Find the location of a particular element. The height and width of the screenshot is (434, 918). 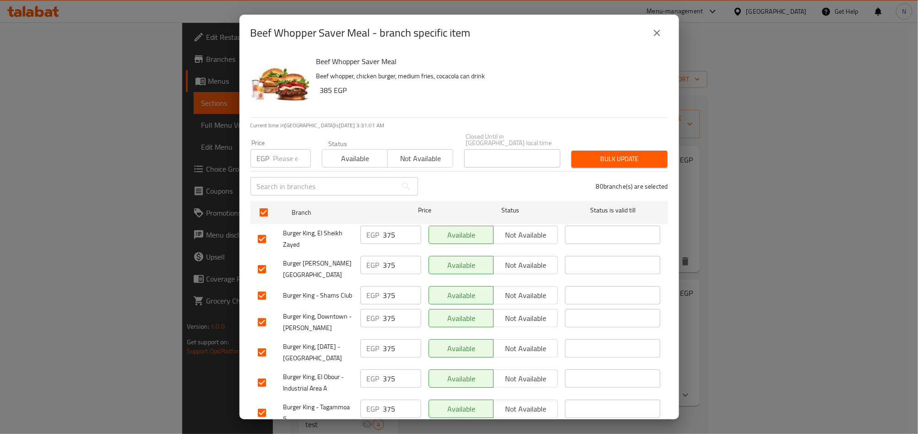

span: Burger King, El Obour - Industrial Area A is located at coordinates (318, 383).